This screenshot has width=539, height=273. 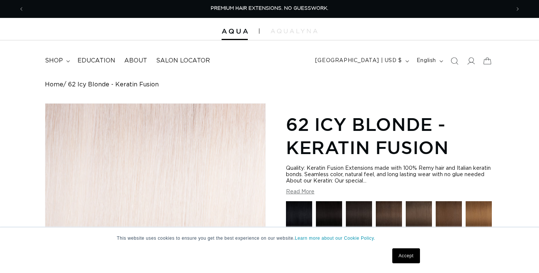 What do you see at coordinates (270, 85) in the screenshot?
I see `nav: breadcrumbs` at bounding box center [270, 85].